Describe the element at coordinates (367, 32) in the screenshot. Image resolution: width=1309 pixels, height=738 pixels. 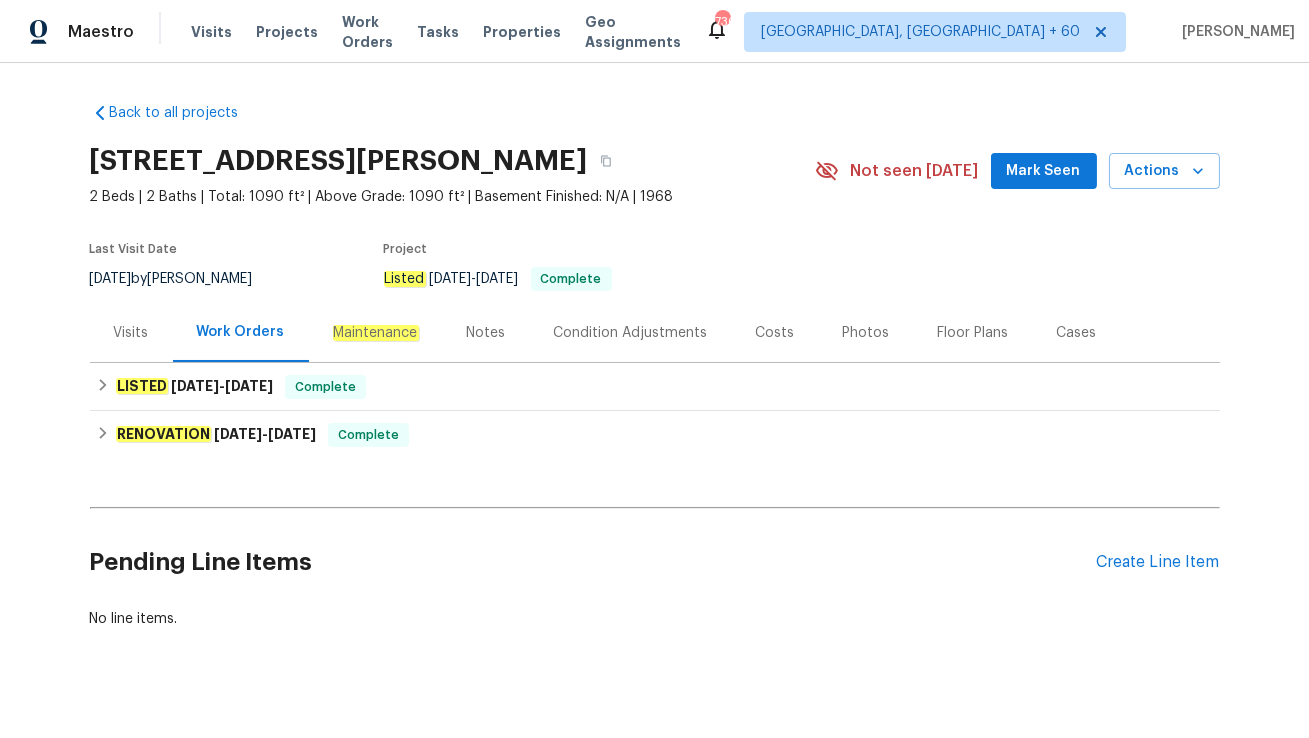
I see `span: Work Orders` at that location.